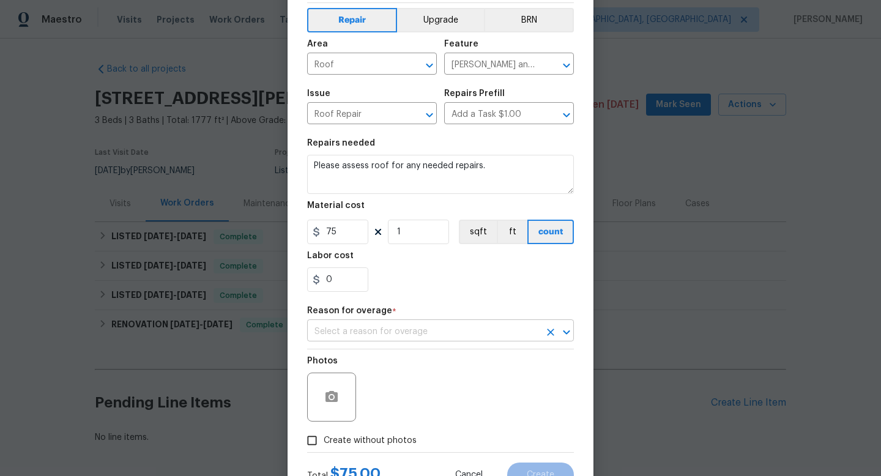 This screenshot has width=881, height=476. Describe the element at coordinates (349, 311) in the screenshot. I see `h5: Reason for overage` at that location.